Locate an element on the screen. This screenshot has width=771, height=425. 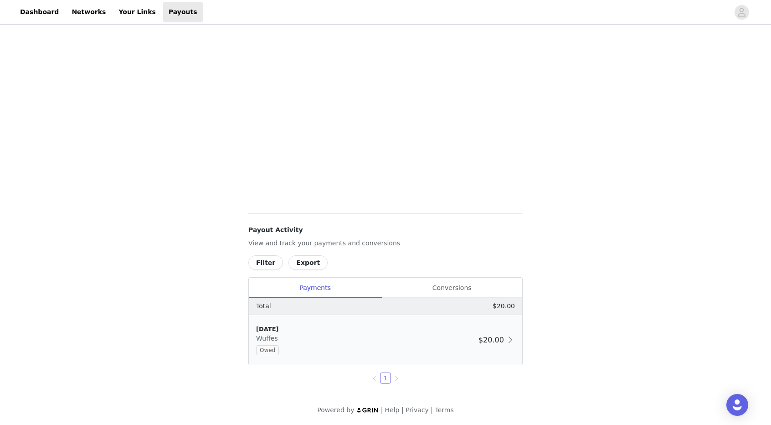
li: 1 is located at coordinates (386, 378).